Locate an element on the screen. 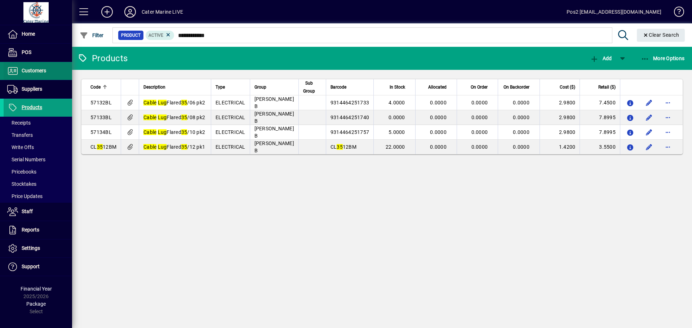 The image size is (692, 328). span: Receipts is located at coordinates (19, 123).